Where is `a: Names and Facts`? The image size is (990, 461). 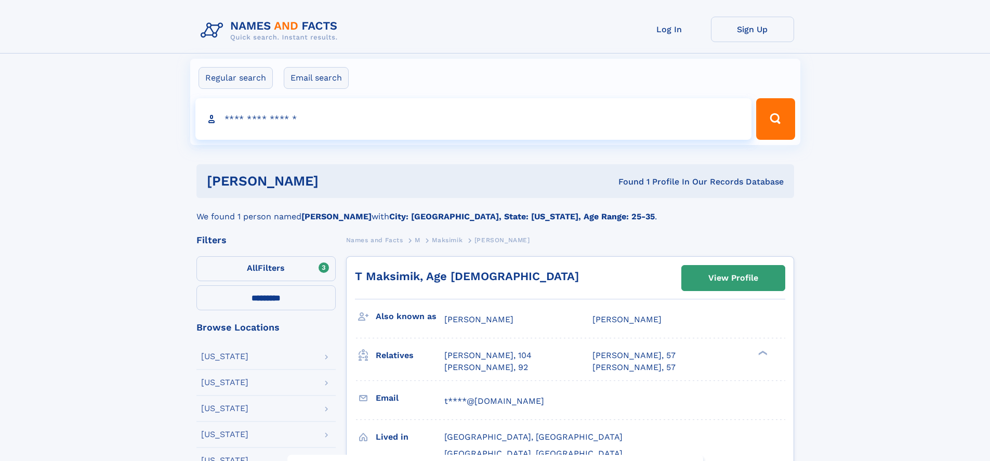
a: Names and Facts is located at coordinates (375, 239).